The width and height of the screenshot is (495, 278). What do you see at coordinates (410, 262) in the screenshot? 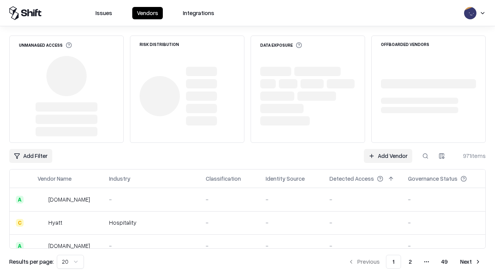
I see `button: 2` at bounding box center [410, 262].